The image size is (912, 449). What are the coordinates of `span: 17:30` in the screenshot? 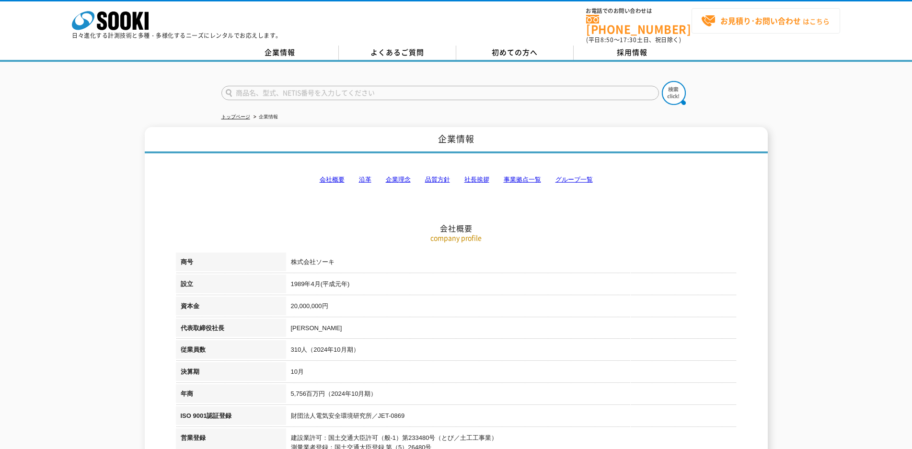 It's located at (628, 40).